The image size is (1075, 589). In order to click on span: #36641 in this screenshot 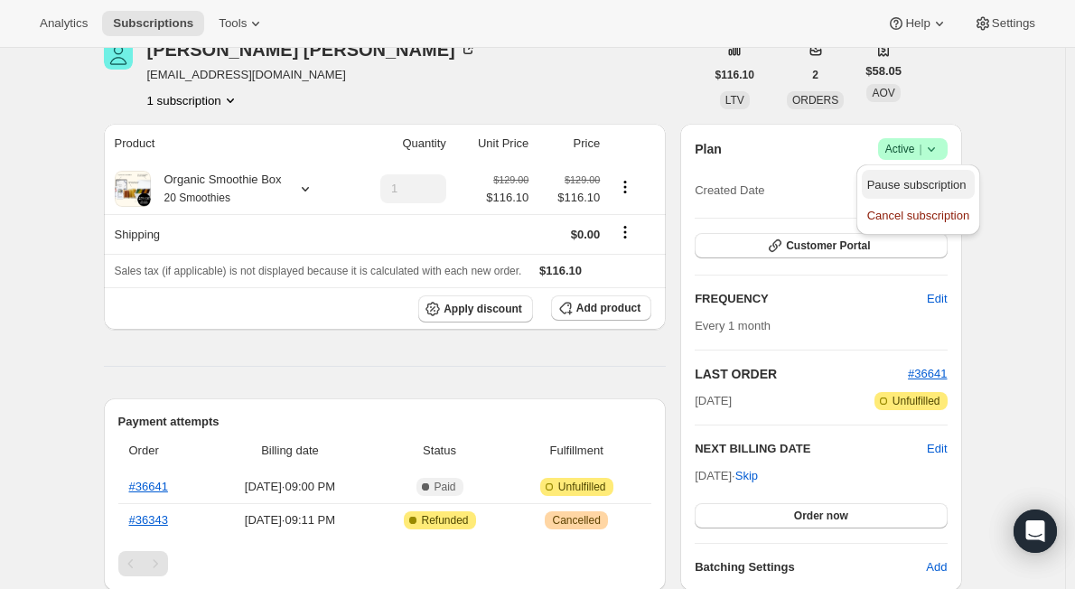, I will do `click(927, 373)`.